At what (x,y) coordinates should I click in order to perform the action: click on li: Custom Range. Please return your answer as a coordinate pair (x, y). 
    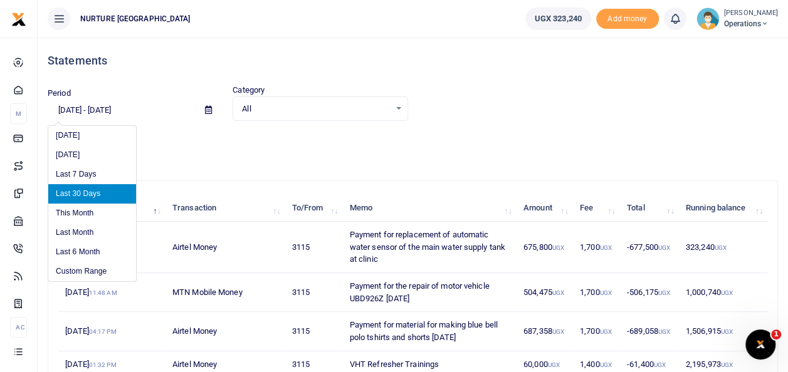
    Looking at the image, I should click on (92, 271).